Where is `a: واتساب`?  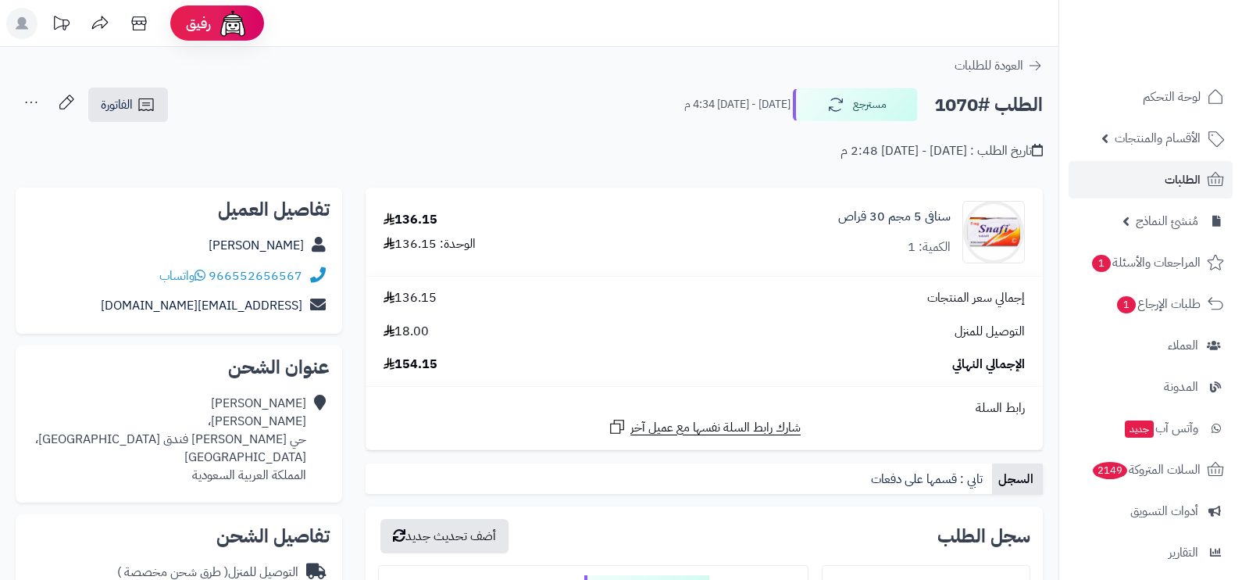 a: واتساب is located at coordinates (182, 276).